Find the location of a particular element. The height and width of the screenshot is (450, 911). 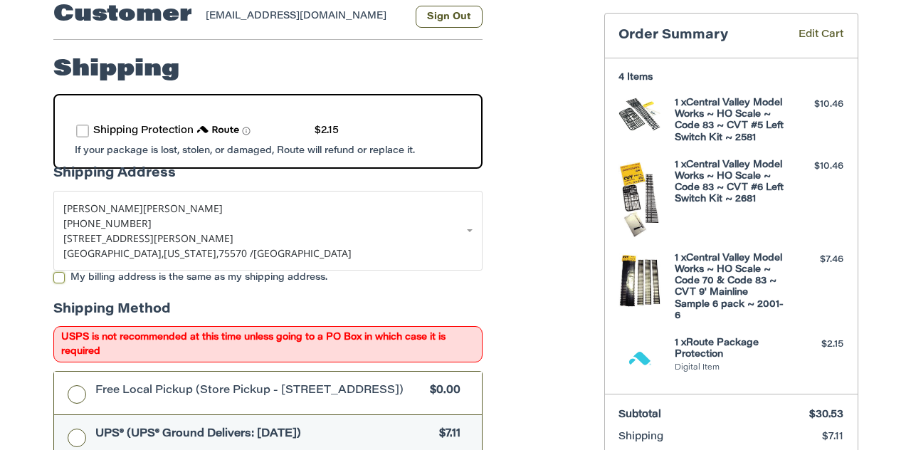

span: Subtotal is located at coordinates (640, 415).